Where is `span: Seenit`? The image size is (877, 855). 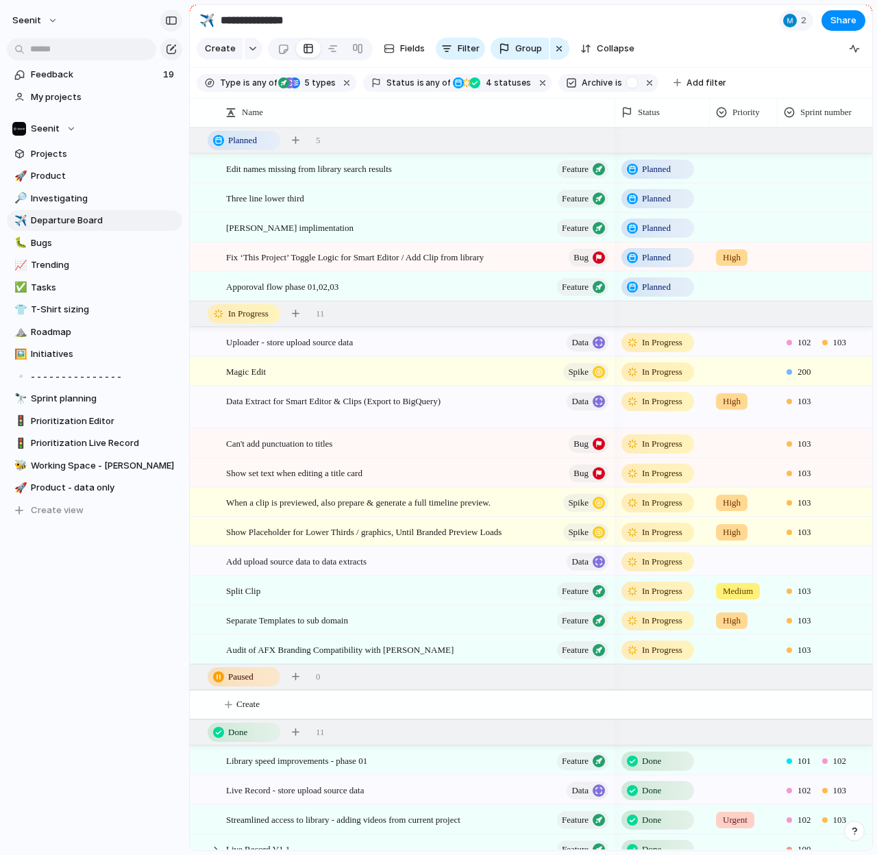 span: Seenit is located at coordinates (45, 129).